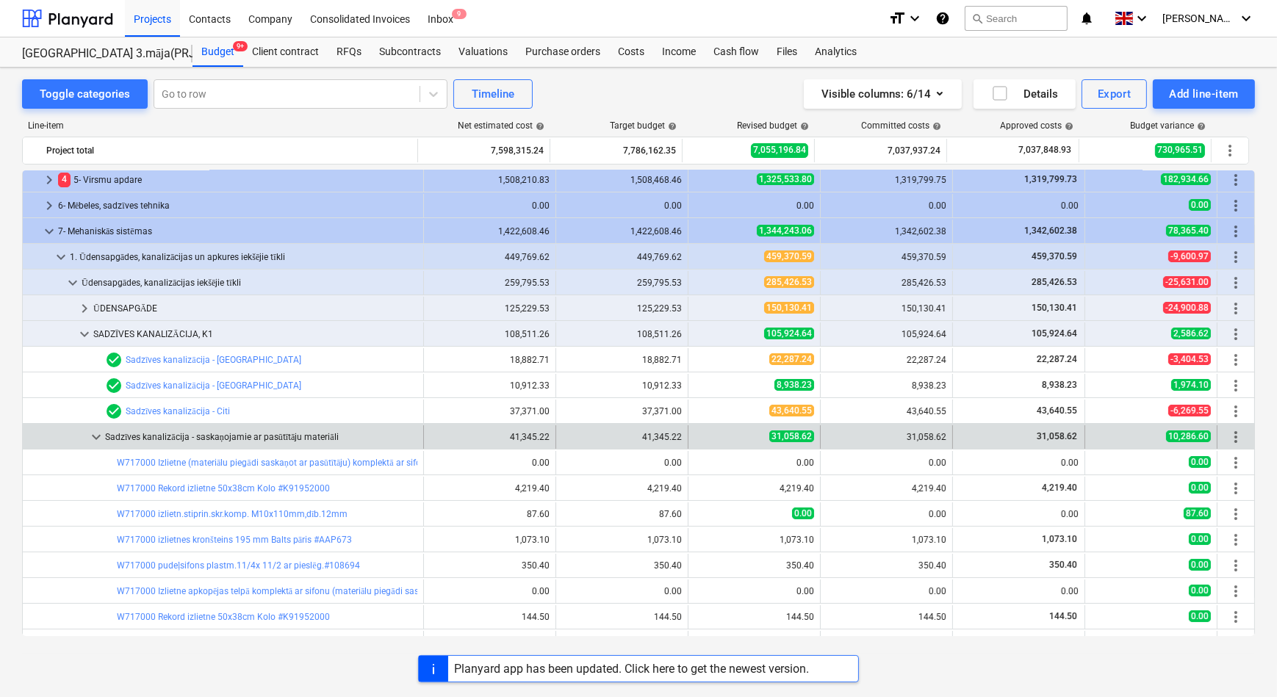  What do you see at coordinates (410, 52) in the screenshot?
I see `a: Subcontracts` at bounding box center [410, 52].